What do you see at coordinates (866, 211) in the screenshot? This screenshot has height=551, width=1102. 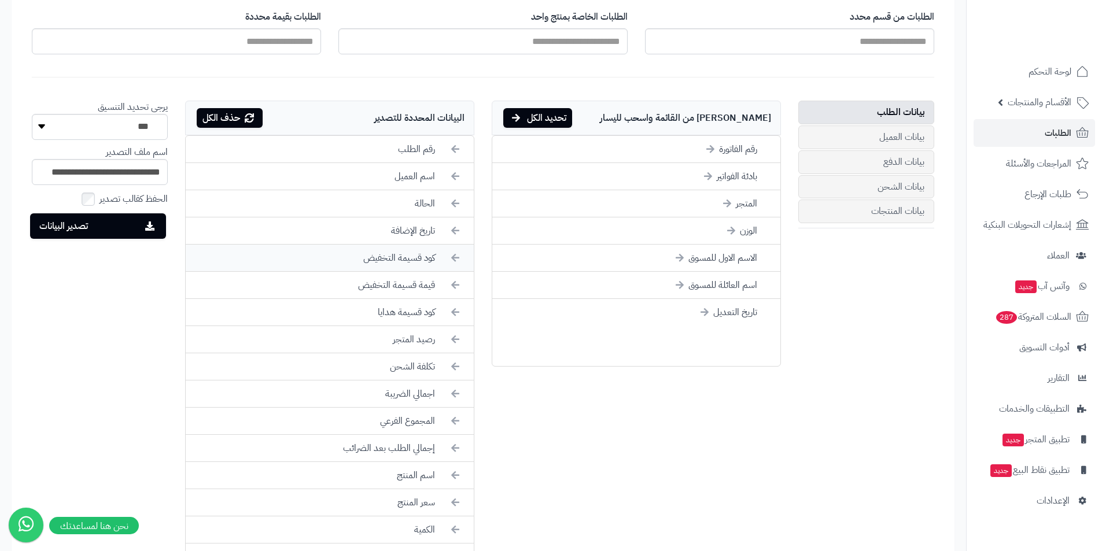 I see `a: بيانات المنتجات` at bounding box center [866, 211].